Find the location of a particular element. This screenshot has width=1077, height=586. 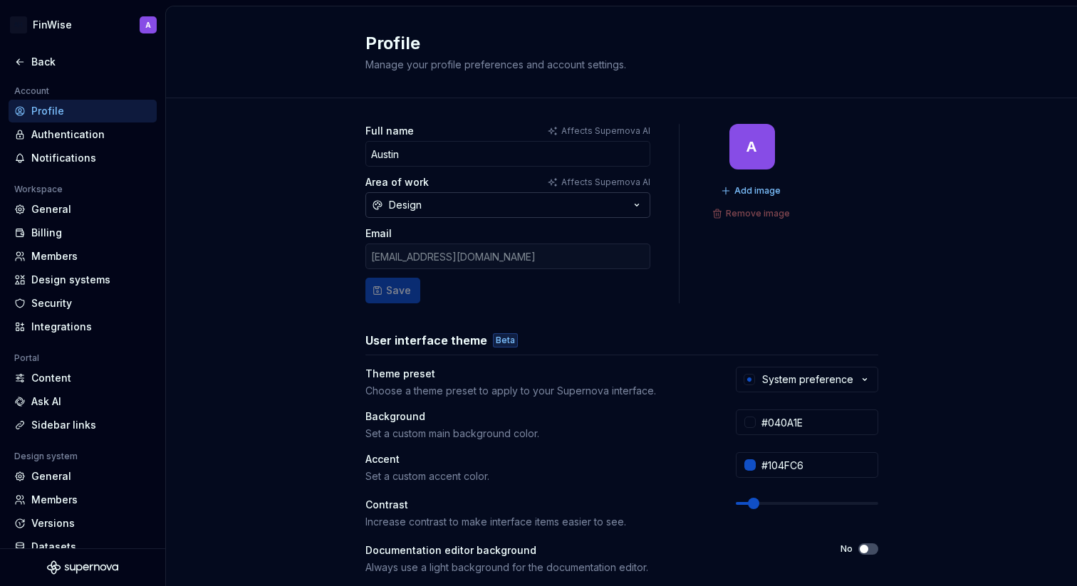

div: Design systems is located at coordinates (91, 280).